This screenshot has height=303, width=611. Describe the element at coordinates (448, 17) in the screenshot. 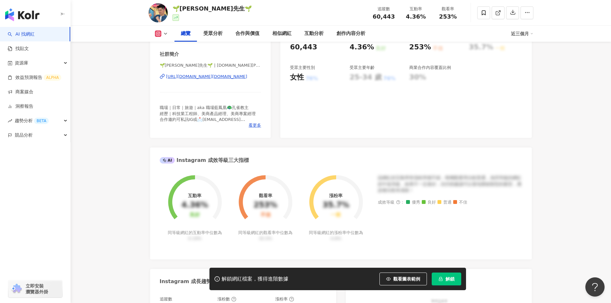

I see `span: 253%` at that location.